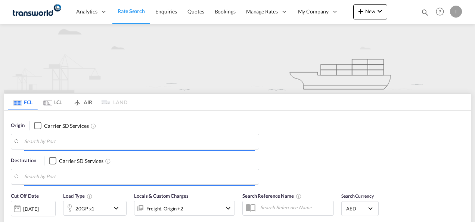  I want to click on md-icon: Your search will be saved by the below given name, so click(299, 196).